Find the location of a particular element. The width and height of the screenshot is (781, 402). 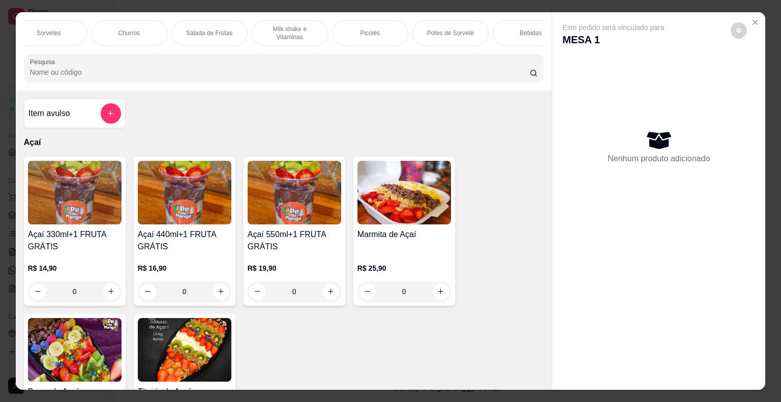

p: Churros is located at coordinates (129, 33).